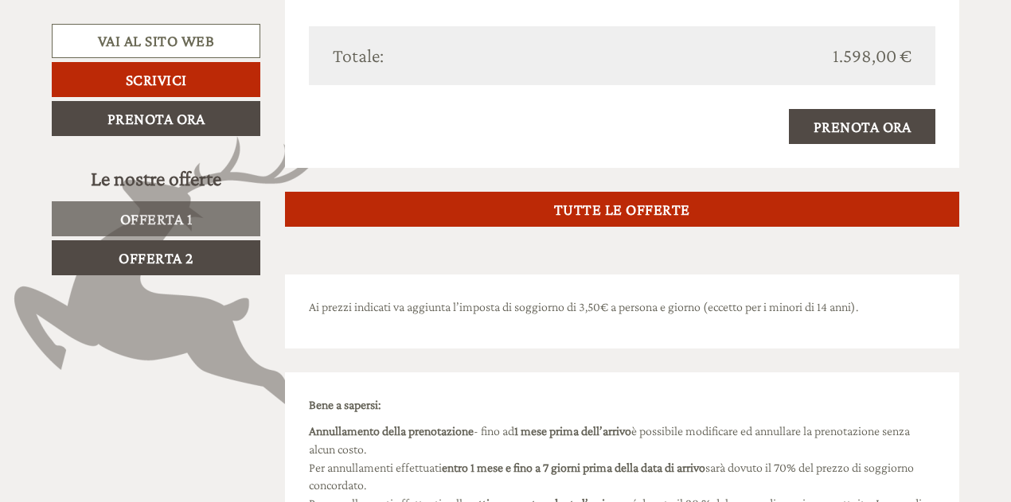 The width and height of the screenshot is (1011, 502). What do you see at coordinates (156, 219) in the screenshot?
I see `span: Offerta 1` at bounding box center [156, 219].